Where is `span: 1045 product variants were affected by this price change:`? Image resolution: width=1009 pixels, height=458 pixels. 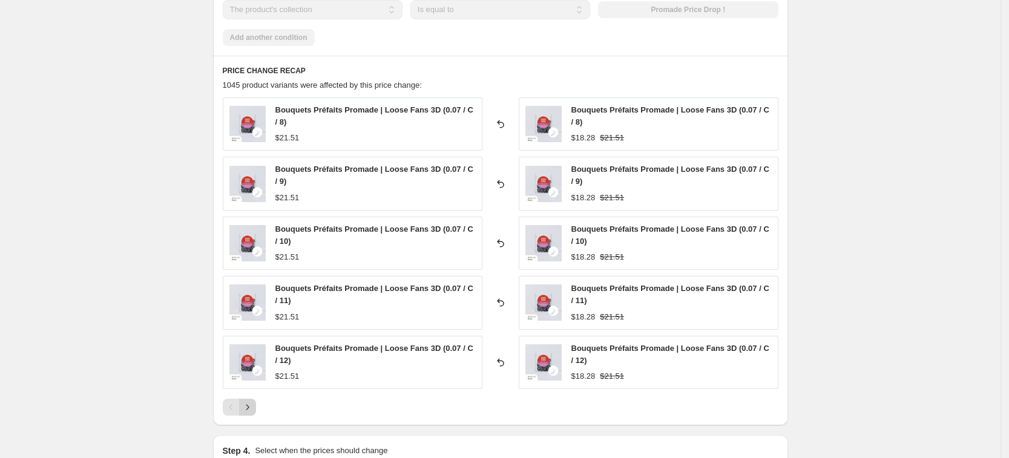
span: 1045 product variants were affected by this price change: is located at coordinates (322, 85).